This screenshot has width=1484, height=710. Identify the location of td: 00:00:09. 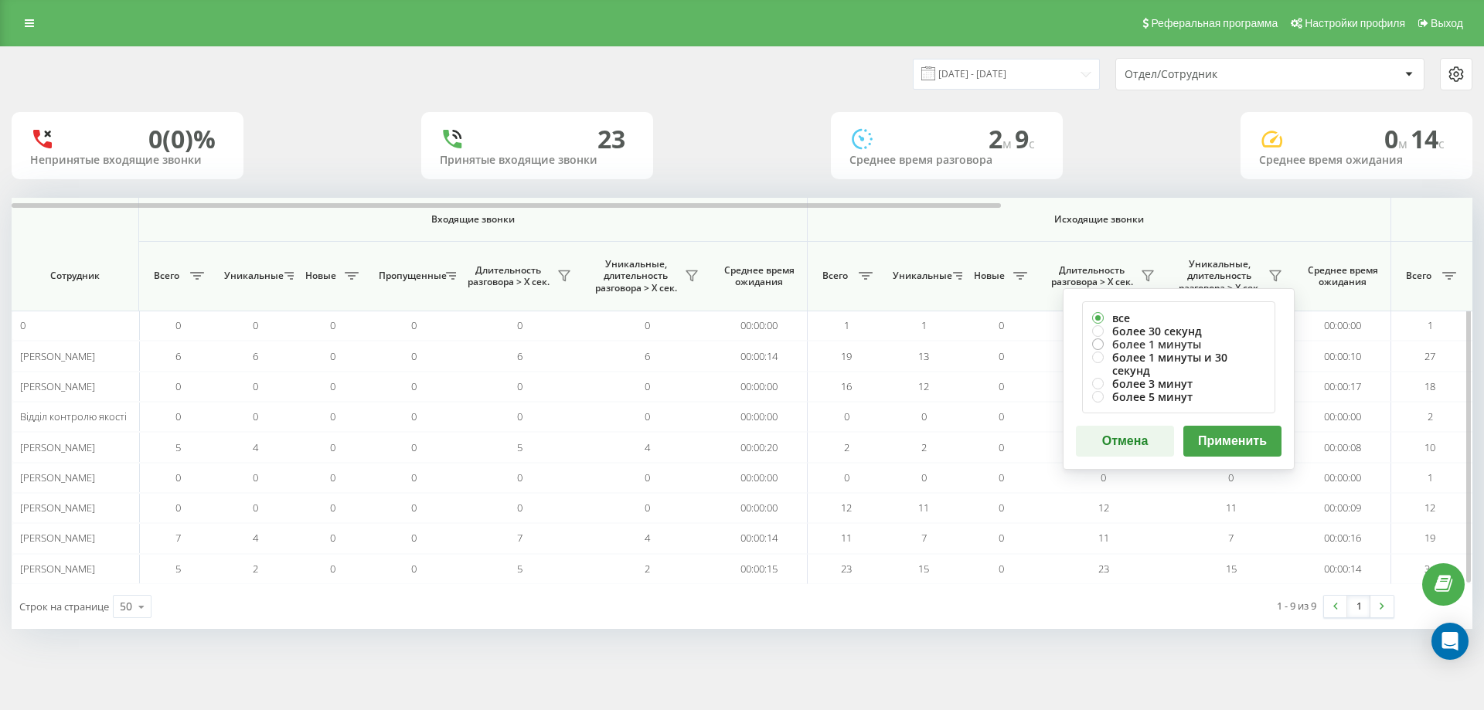
(1343, 508).